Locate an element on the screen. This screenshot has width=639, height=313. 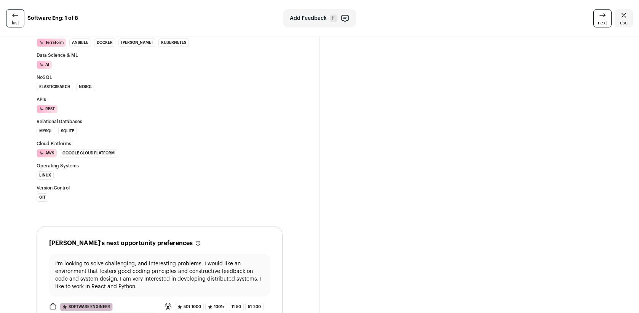
button: Add Feedback F is located at coordinates (319, 18).